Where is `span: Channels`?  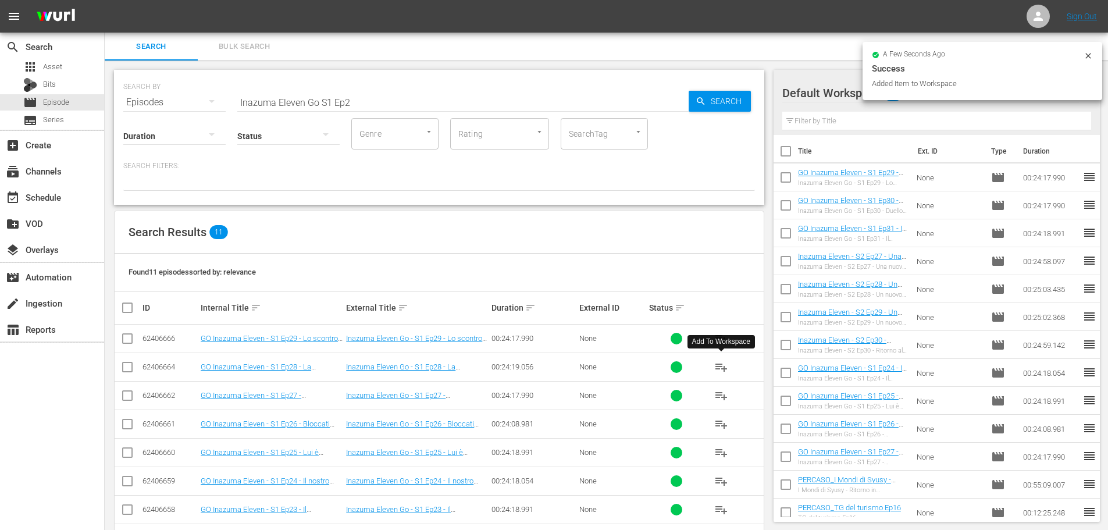 span: Channels is located at coordinates (13, 172).